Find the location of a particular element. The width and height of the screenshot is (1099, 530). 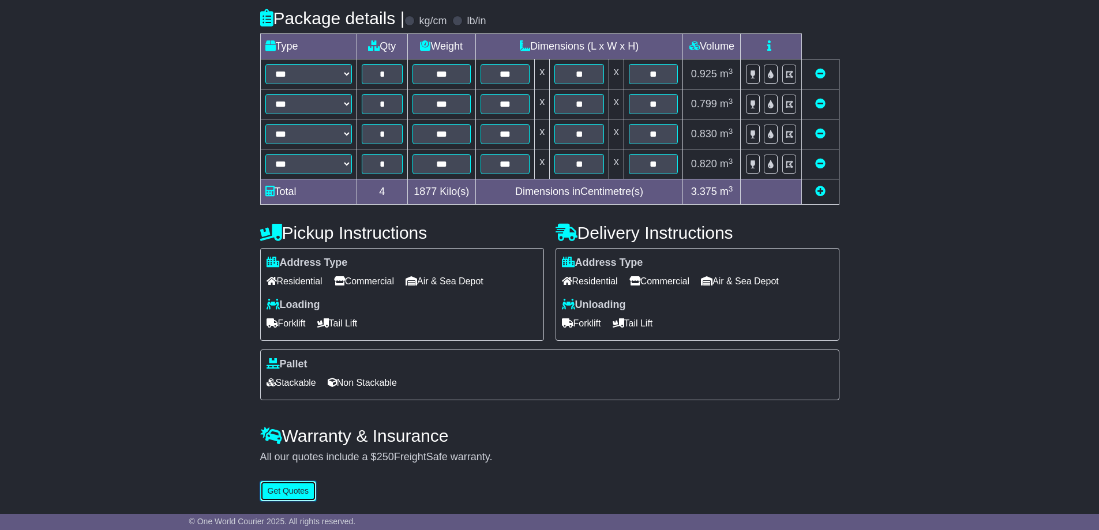

span: © One World Courier 2025. All rights reserved. is located at coordinates (272, 522).